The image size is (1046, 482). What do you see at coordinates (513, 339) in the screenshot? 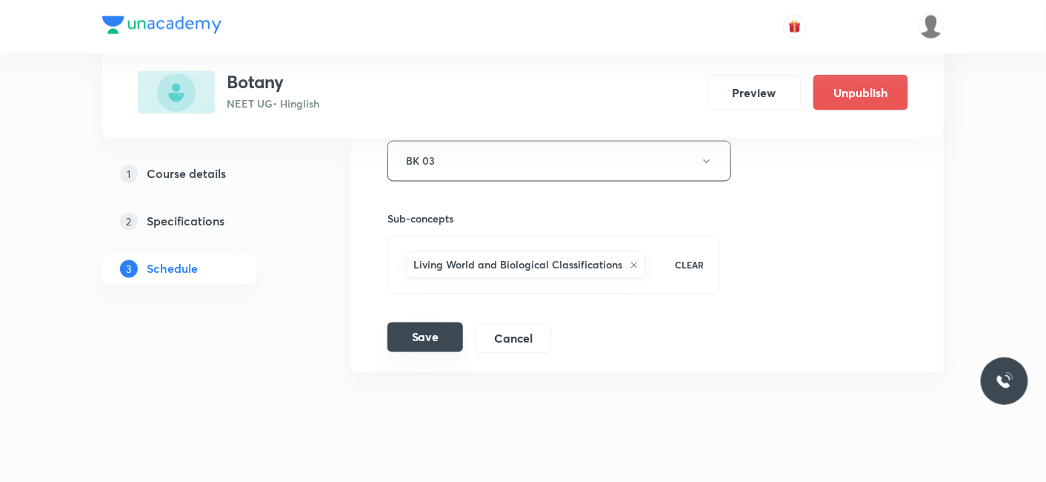
I see `button: Cancel` at bounding box center [513, 339].